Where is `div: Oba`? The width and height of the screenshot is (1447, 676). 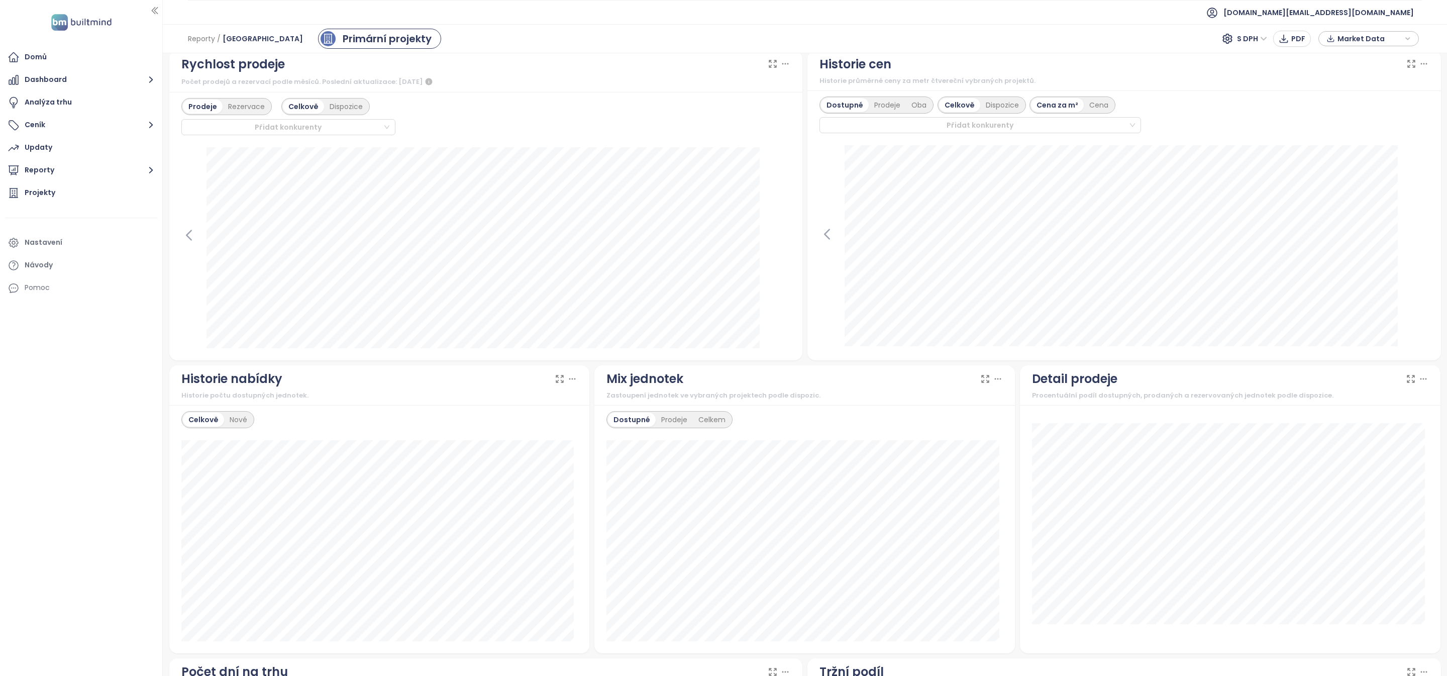
div: Oba is located at coordinates (919, 105).